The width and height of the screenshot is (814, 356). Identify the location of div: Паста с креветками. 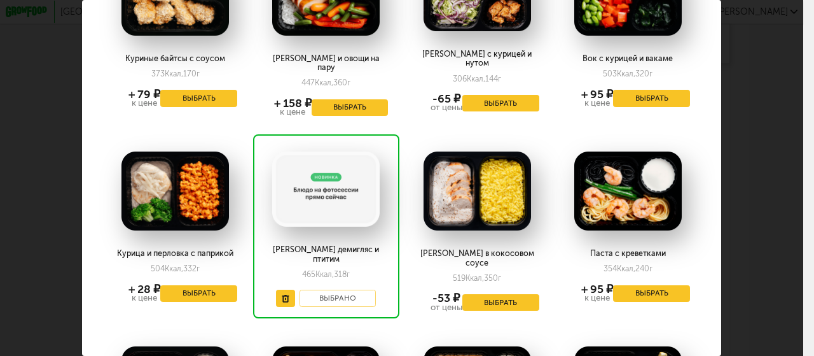
(628, 253).